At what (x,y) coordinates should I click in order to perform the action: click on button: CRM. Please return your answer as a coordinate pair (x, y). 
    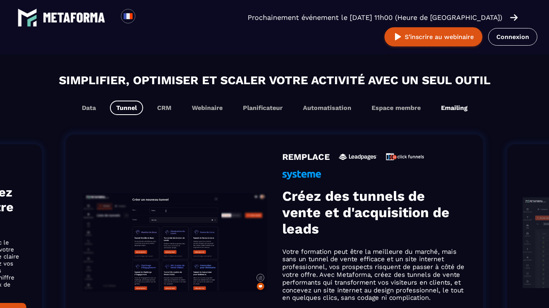
    Looking at the image, I should click on (164, 108).